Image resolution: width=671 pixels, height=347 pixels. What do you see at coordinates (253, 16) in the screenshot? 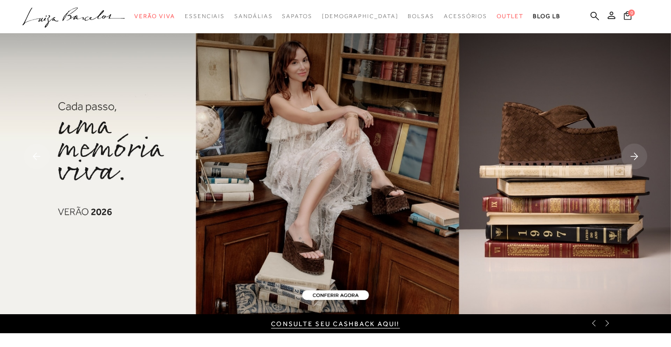
I see `span: Sandálias` at bounding box center [253, 16].